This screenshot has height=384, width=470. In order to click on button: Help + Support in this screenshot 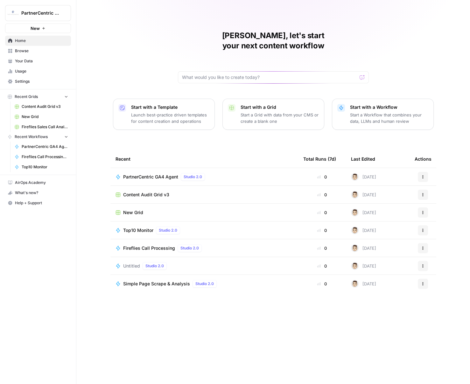, I will do `click(38, 203)`.